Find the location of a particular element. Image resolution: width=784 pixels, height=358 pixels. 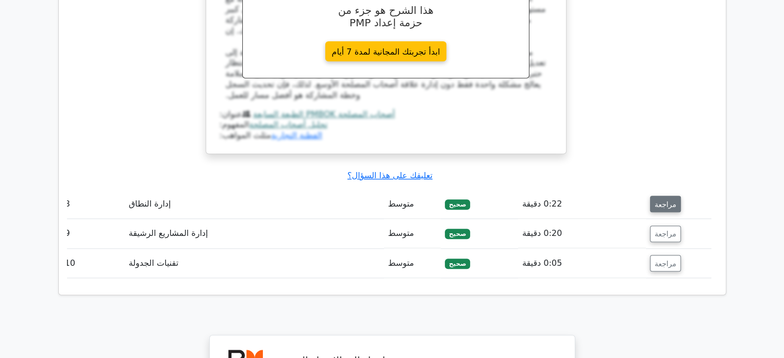

font: 8 is located at coordinates (68, 204).